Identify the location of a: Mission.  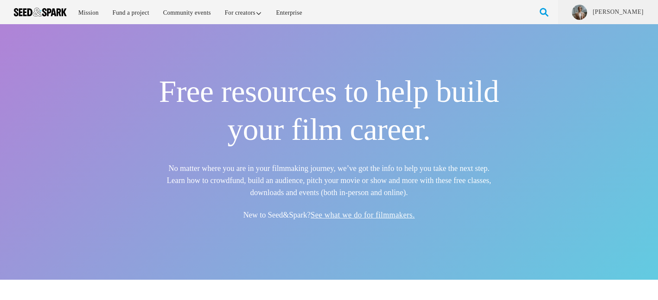
(88, 13).